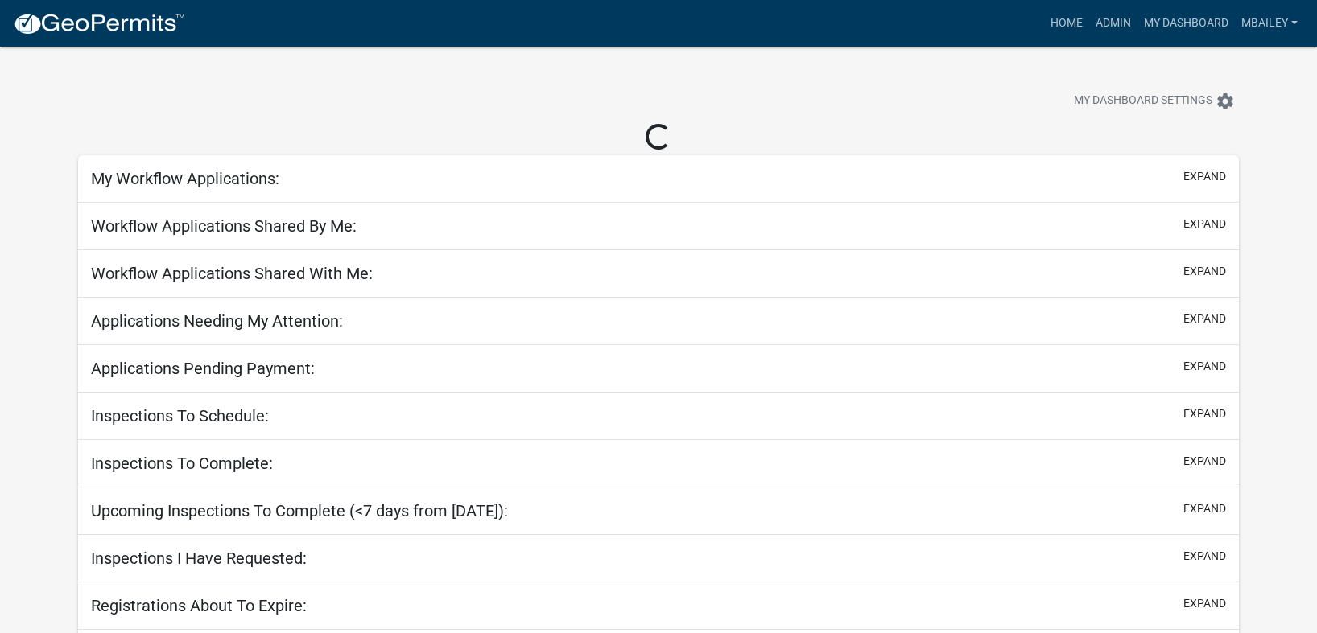  Describe the element at coordinates (232, 274) in the screenshot. I see `h5: Workflow Applications Shared With Me:` at that location.